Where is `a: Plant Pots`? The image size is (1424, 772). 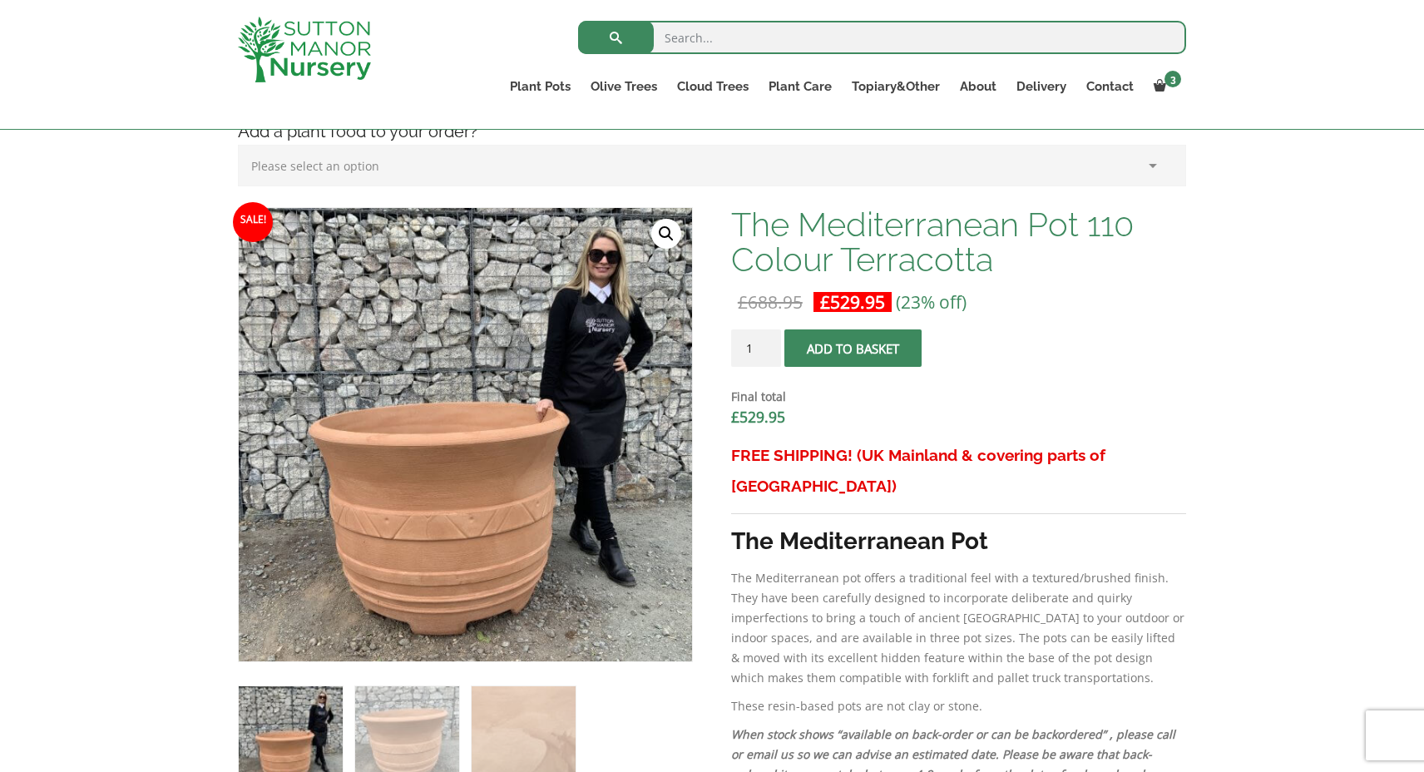
a: Plant Pots is located at coordinates (540, 86).